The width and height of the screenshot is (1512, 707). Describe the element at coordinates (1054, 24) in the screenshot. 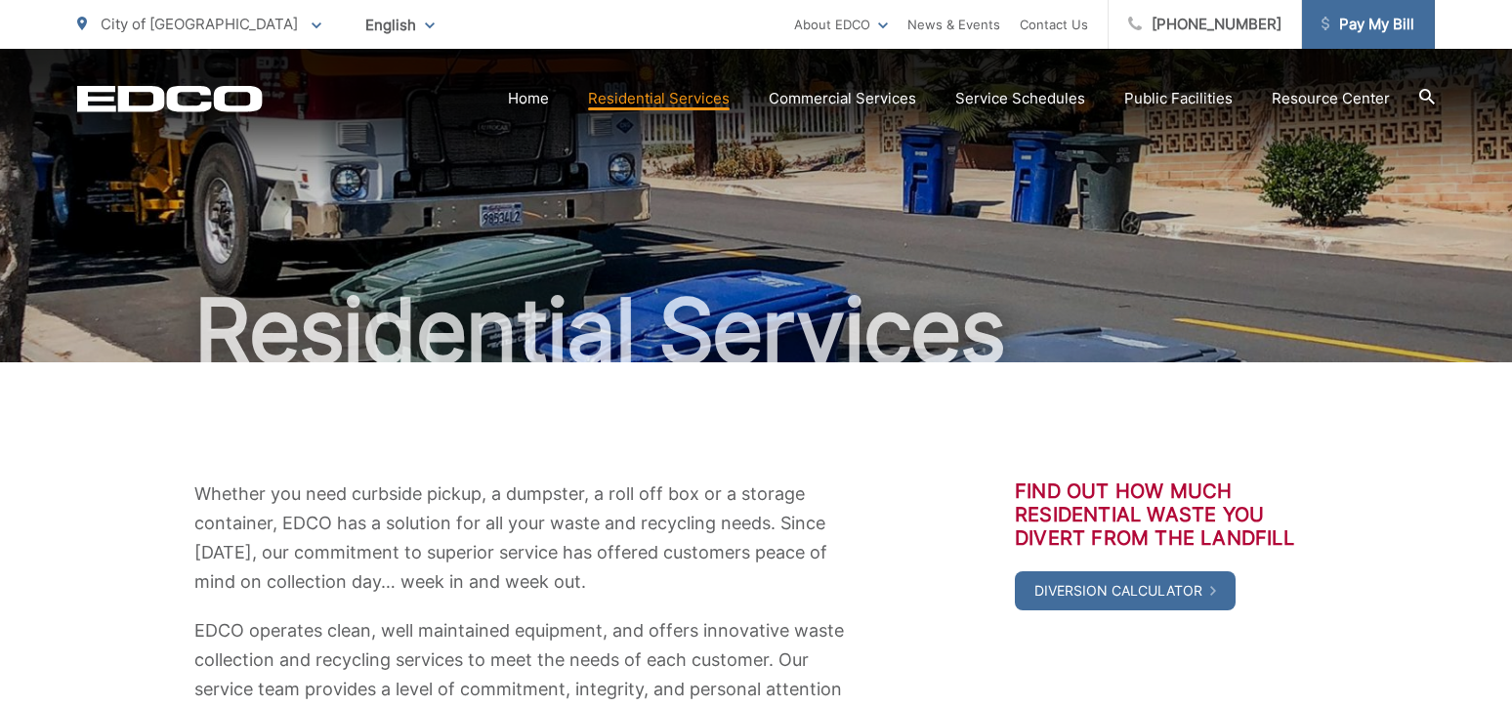

I see `a: Contact Us` at that location.